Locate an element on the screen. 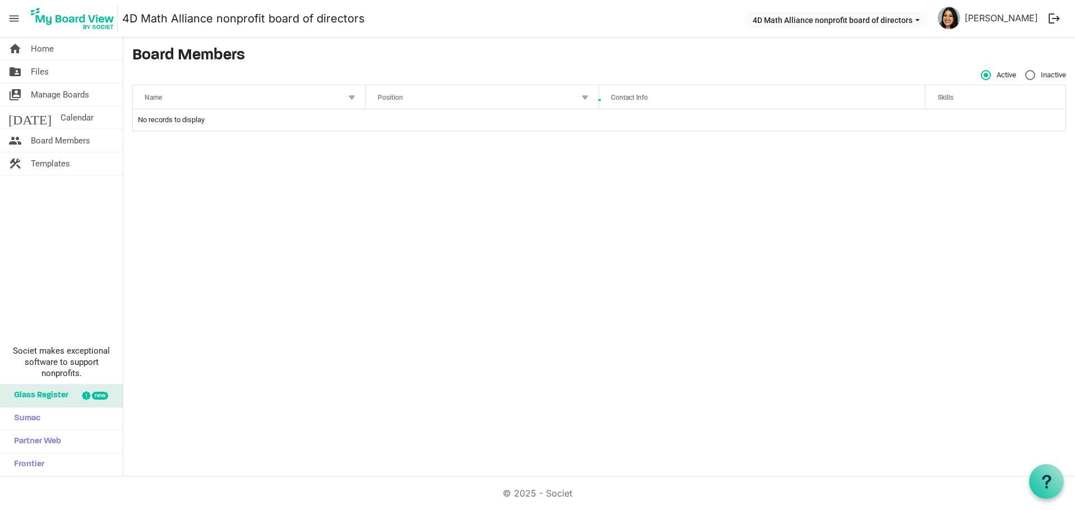  span: switch_account is located at coordinates (15, 95).